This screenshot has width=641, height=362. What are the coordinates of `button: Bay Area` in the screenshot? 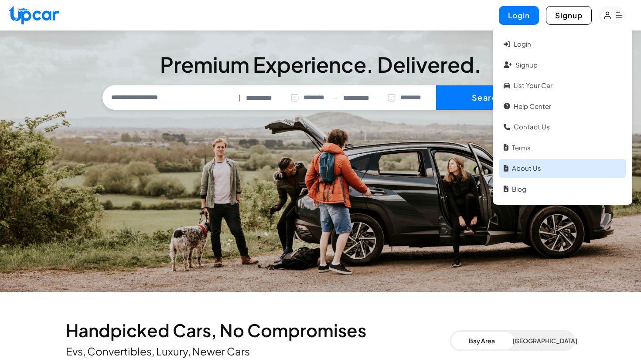 It's located at (482, 341).